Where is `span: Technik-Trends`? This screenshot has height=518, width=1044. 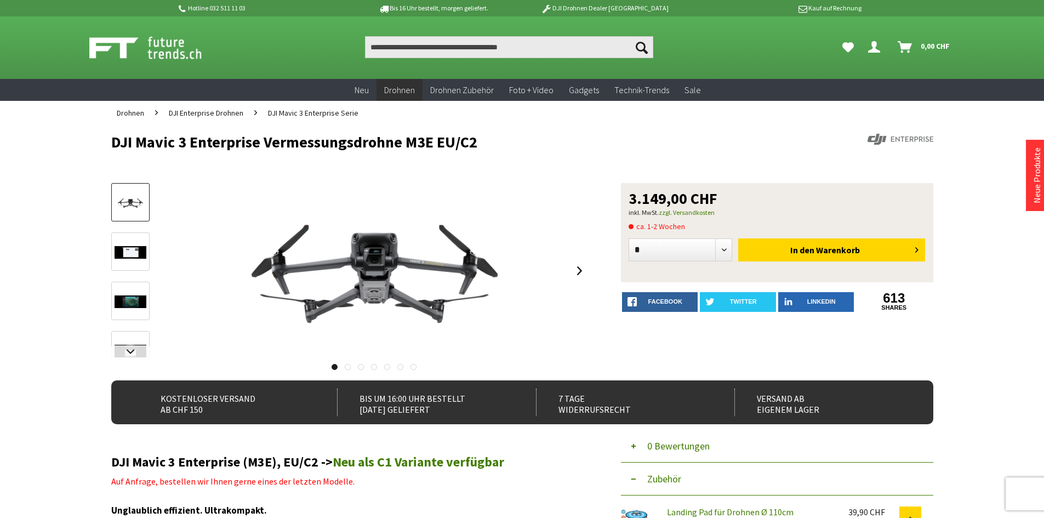 span: Technik-Trends is located at coordinates (642, 90).